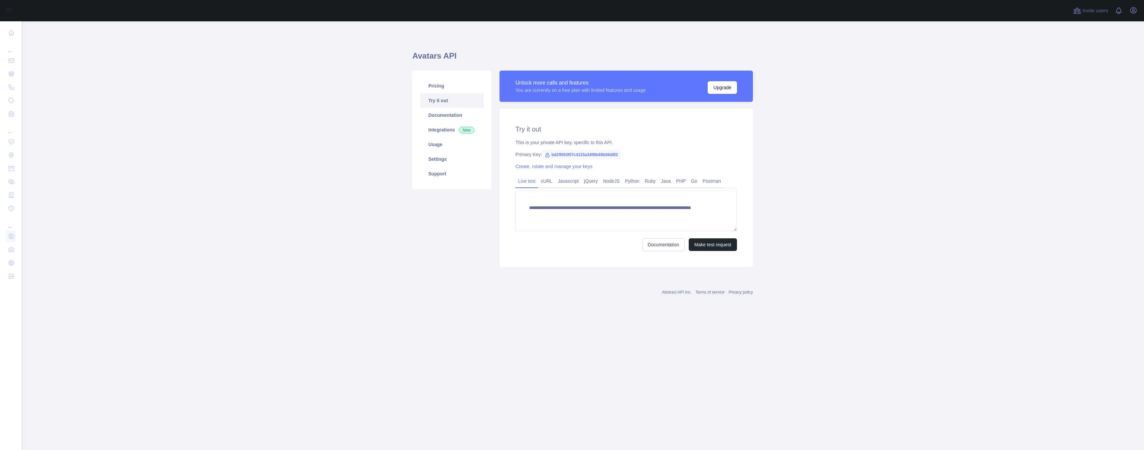 The width and height of the screenshot is (1144, 450). Describe the element at coordinates (581, 90) in the screenshot. I see `div: You are currently on a free plan with limited features and usage` at that location.